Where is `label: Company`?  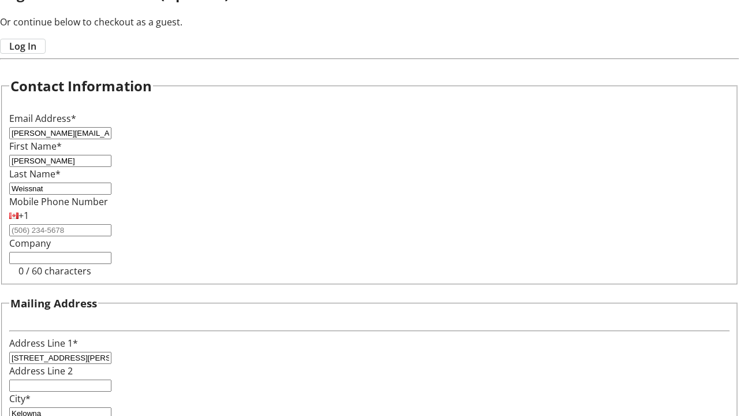 label: Company is located at coordinates (30, 243).